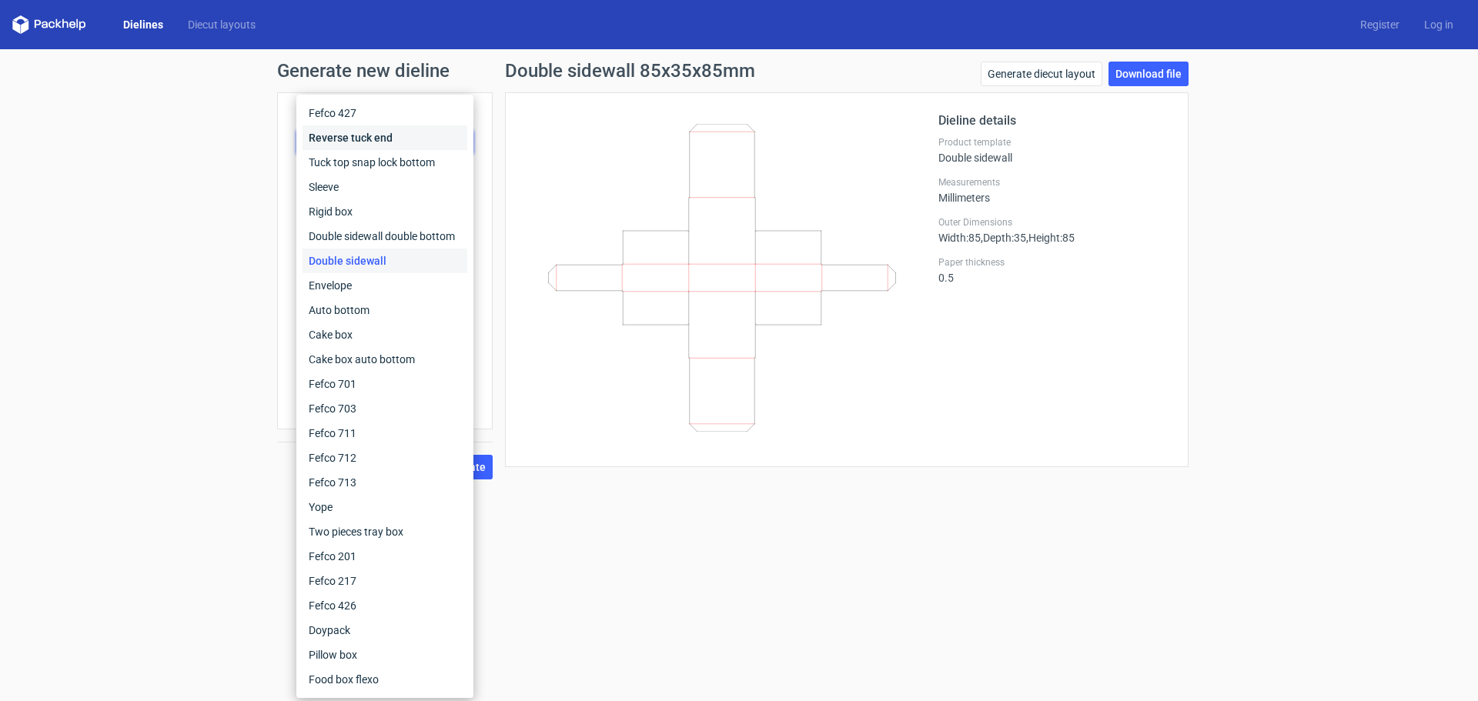  Describe the element at coordinates (1054, 142) in the screenshot. I see `label: Product template` at that location.